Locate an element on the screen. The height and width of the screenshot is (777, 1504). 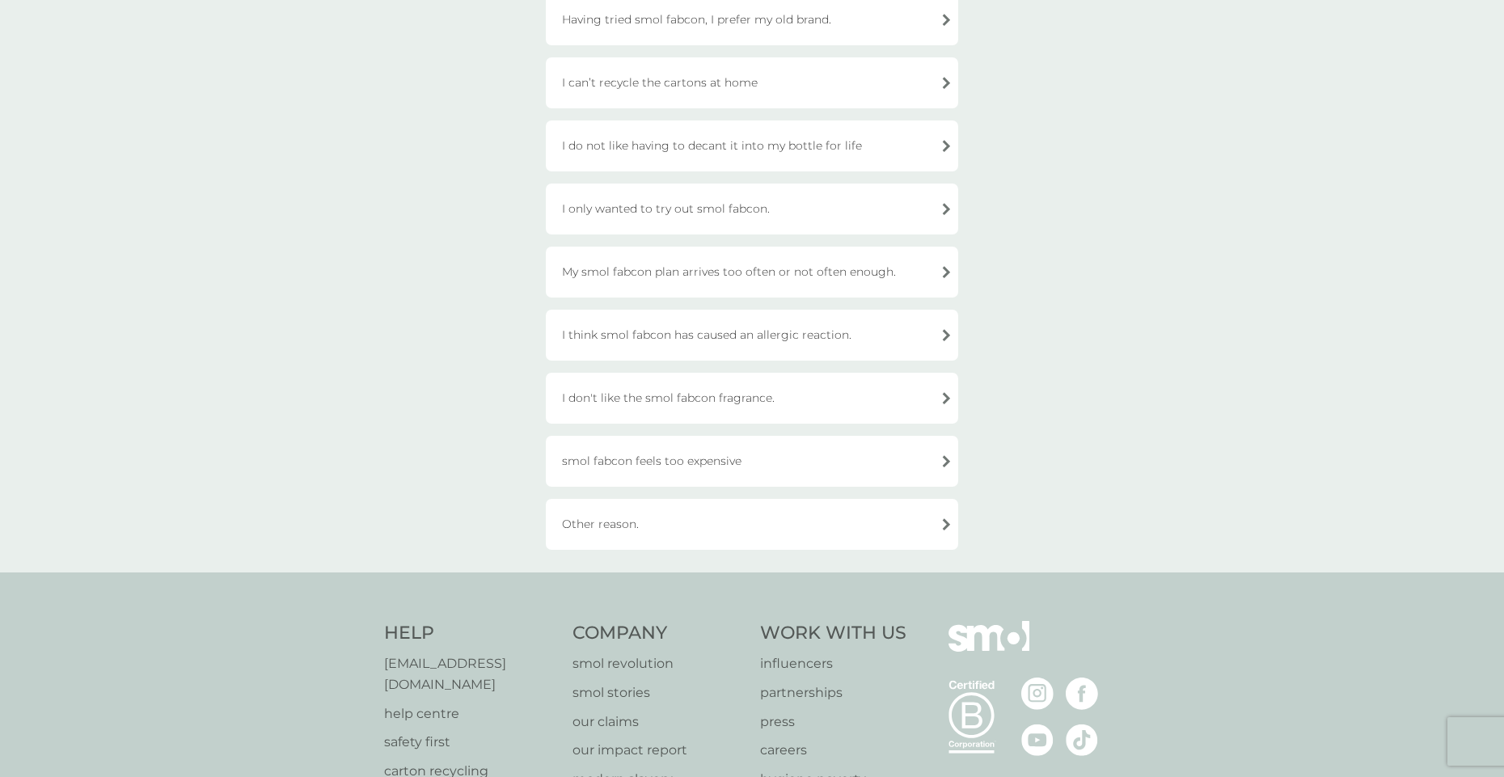
p: partnerships is located at coordinates (833, 693).